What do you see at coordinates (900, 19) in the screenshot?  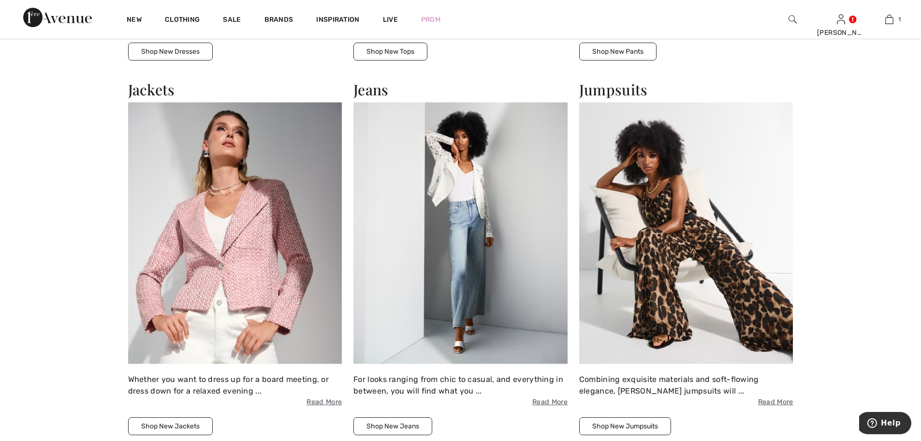 I see `span: 1` at bounding box center [900, 19].